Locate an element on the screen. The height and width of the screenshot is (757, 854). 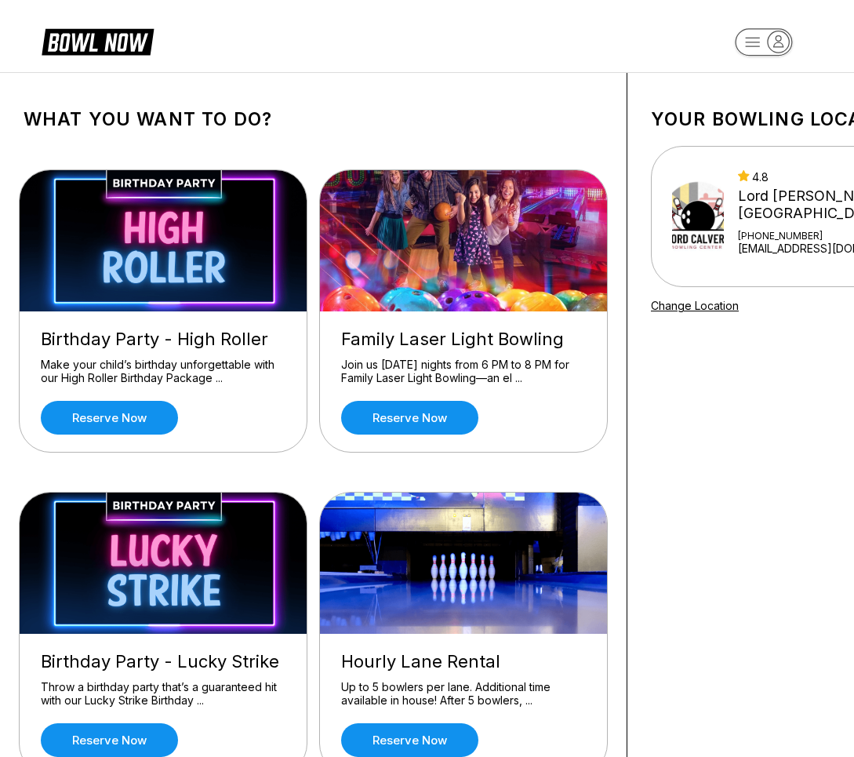
img: Lord Calvert Bowling Center is located at coordinates (698, 217).